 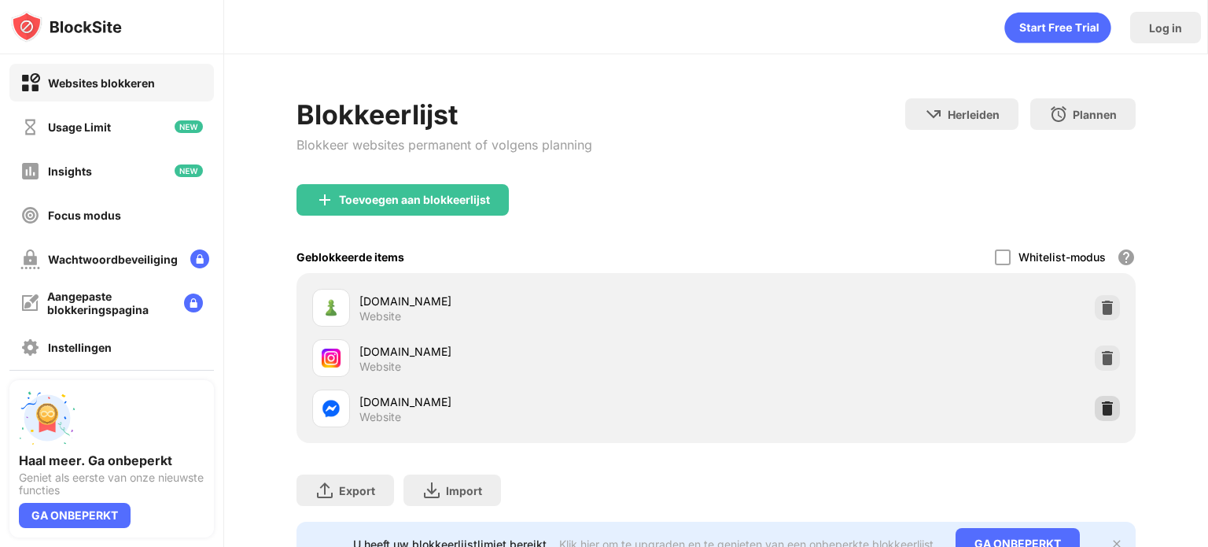 What do you see at coordinates (84, 215) in the screenshot?
I see `div: Focus modus` at bounding box center [84, 215].